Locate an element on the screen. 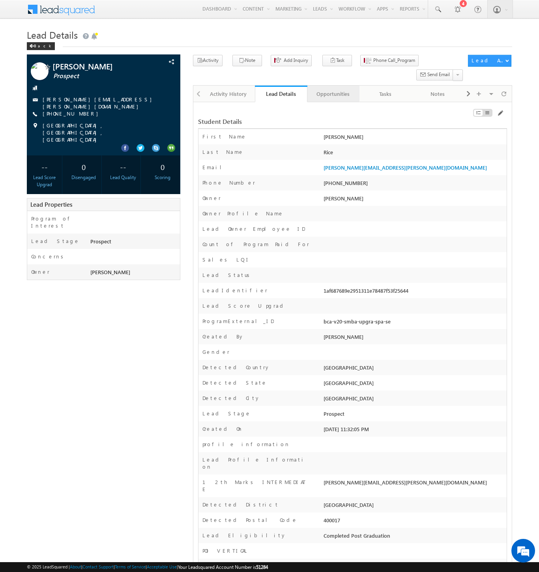  div: Completed Post Graduation is located at coordinates (414, 537).